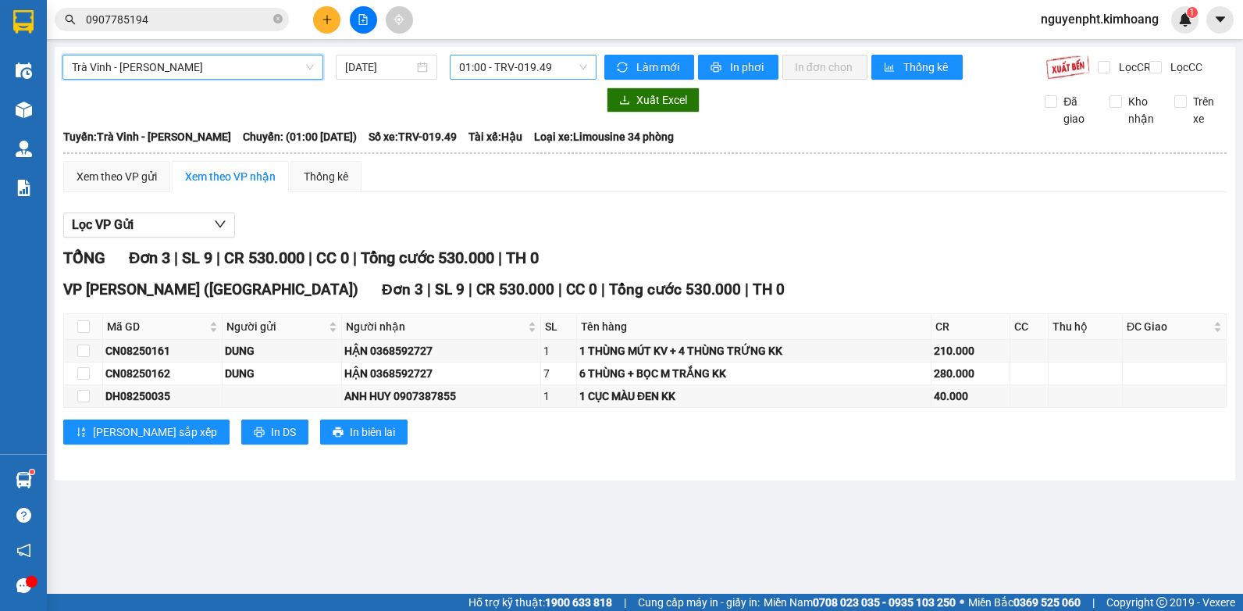 The image size is (1243, 611). What do you see at coordinates (162, 396) in the screenshot?
I see `td: DH08250035` at bounding box center [162, 396].